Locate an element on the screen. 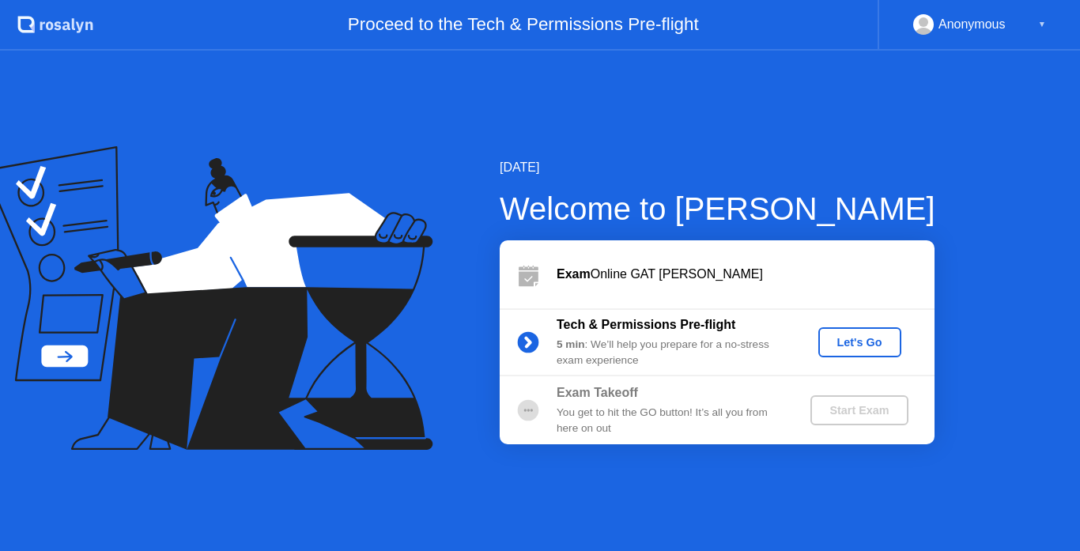  b: Exam is located at coordinates (573, 274).